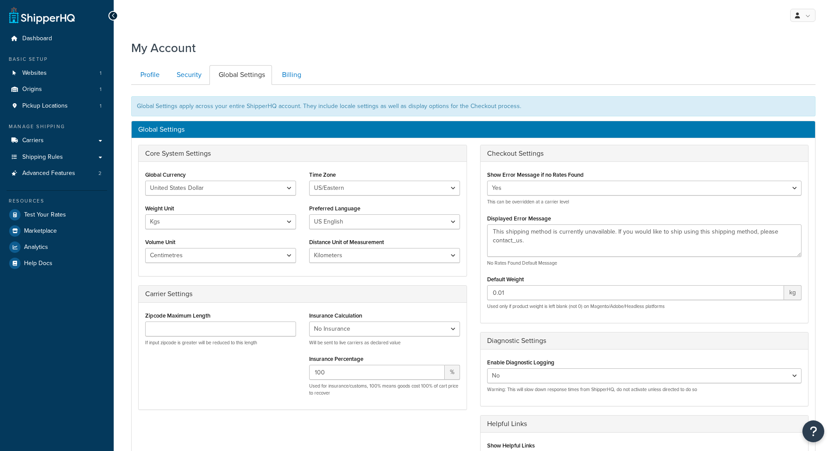 This screenshot has height=451, width=833. What do you see at coordinates (57, 173) in the screenshot?
I see `a: Advanced Features 2` at bounding box center [57, 173].